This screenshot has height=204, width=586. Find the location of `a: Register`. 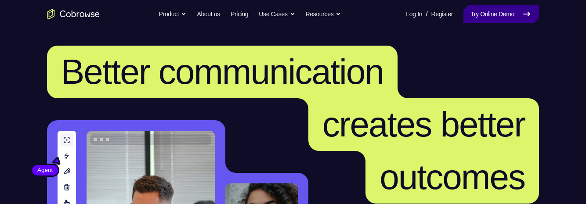

a: Register is located at coordinates (442, 14).